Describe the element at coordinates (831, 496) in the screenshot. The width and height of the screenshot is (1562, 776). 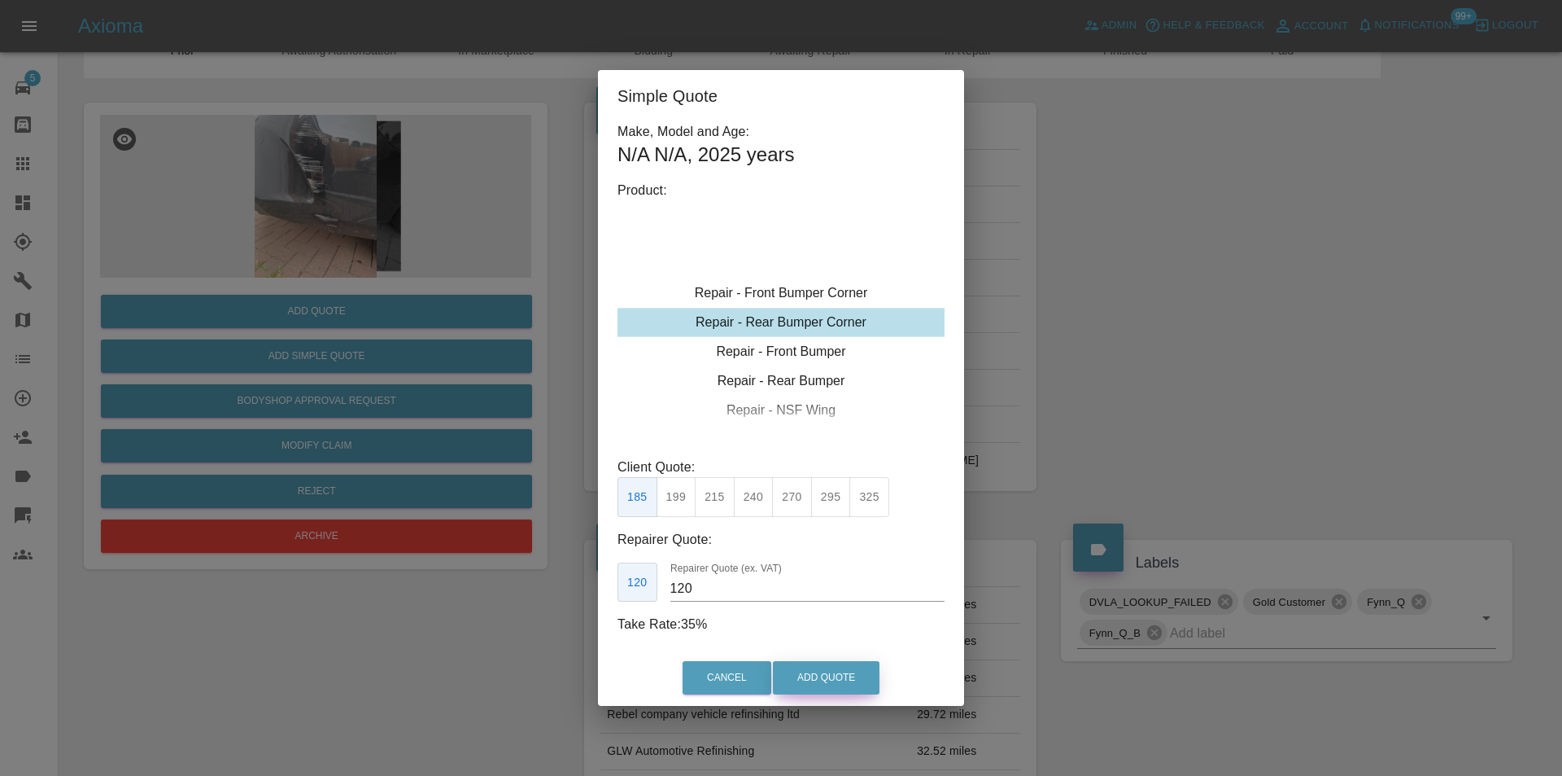
I see `button: 295` at that location.